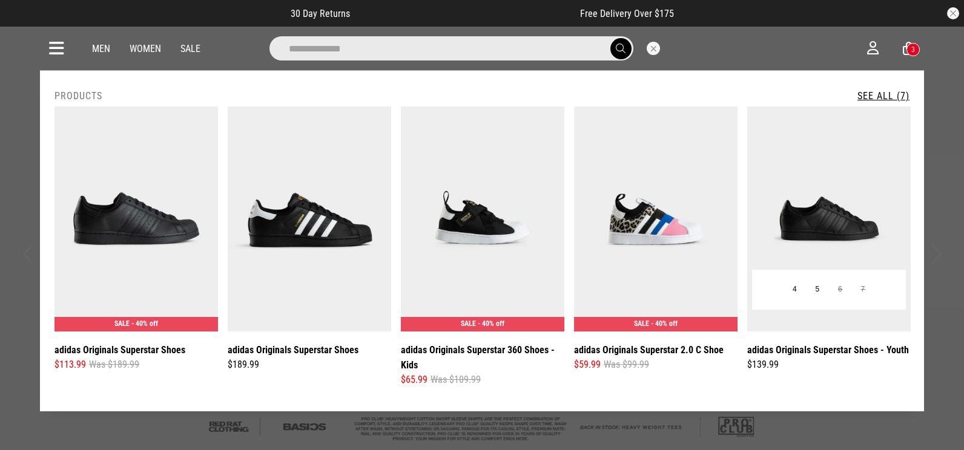 The image size is (964, 450). What do you see at coordinates (828, 350) in the screenshot?
I see `a: adidas Originals Superstar Shoes - Youth` at bounding box center [828, 350].